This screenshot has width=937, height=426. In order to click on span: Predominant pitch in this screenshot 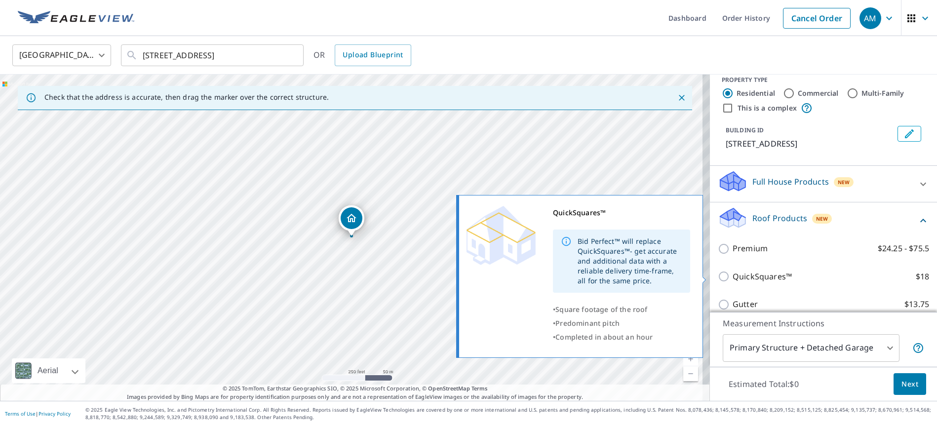, I will do `click(587, 323)`.